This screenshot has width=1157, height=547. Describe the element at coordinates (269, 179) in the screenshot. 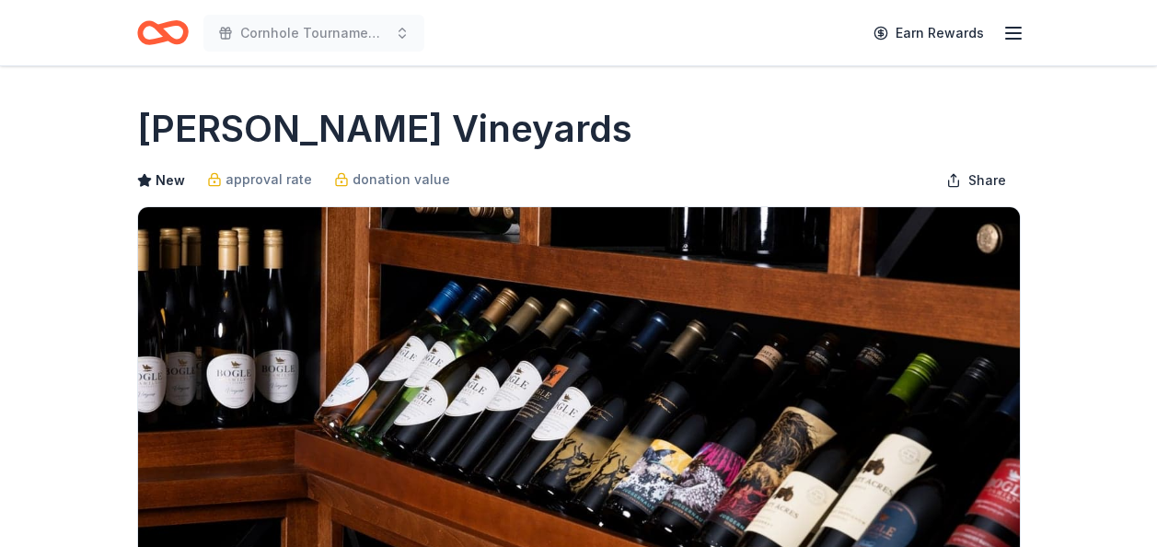

I see `span: approval rate` at that location.